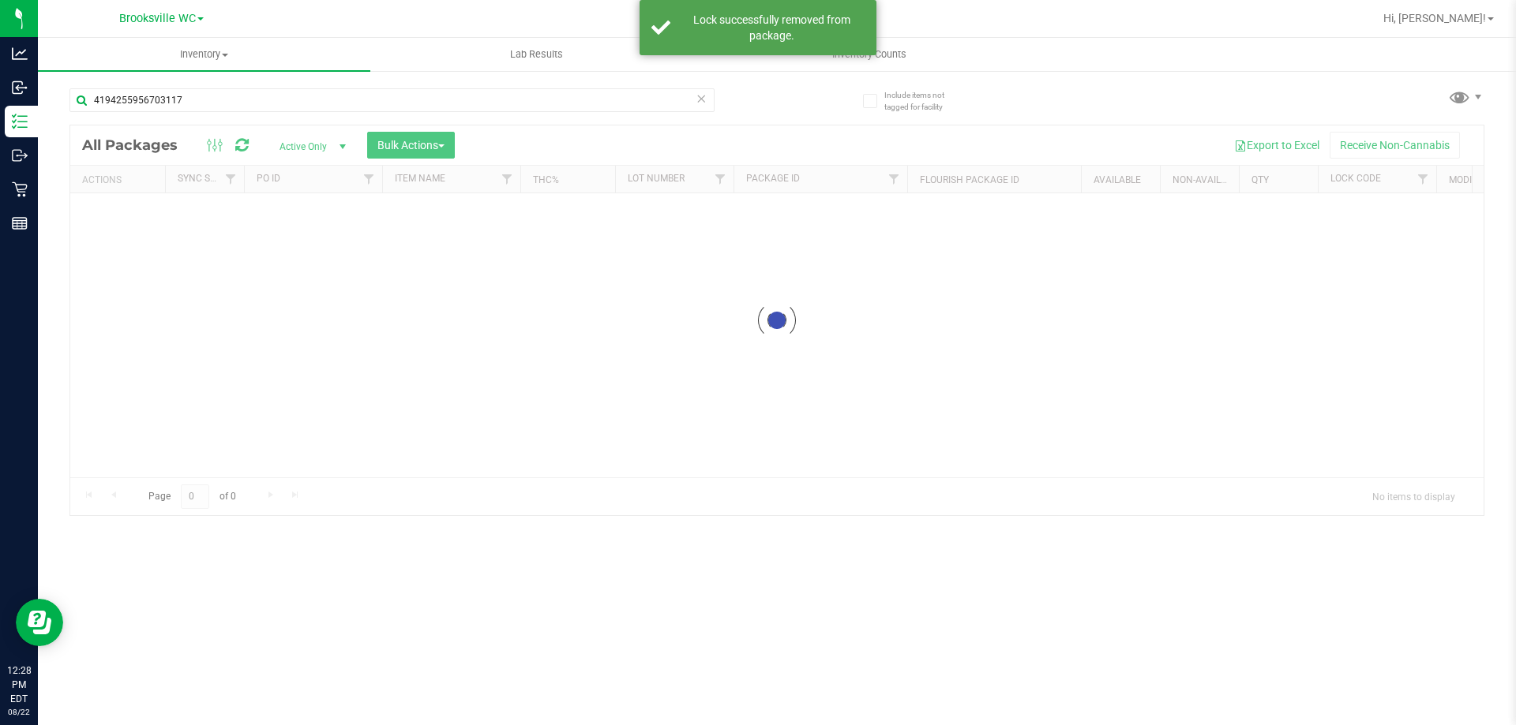  Describe the element at coordinates (924, 101) in the screenshot. I see `span: Include items not tagged for facility` at that location.